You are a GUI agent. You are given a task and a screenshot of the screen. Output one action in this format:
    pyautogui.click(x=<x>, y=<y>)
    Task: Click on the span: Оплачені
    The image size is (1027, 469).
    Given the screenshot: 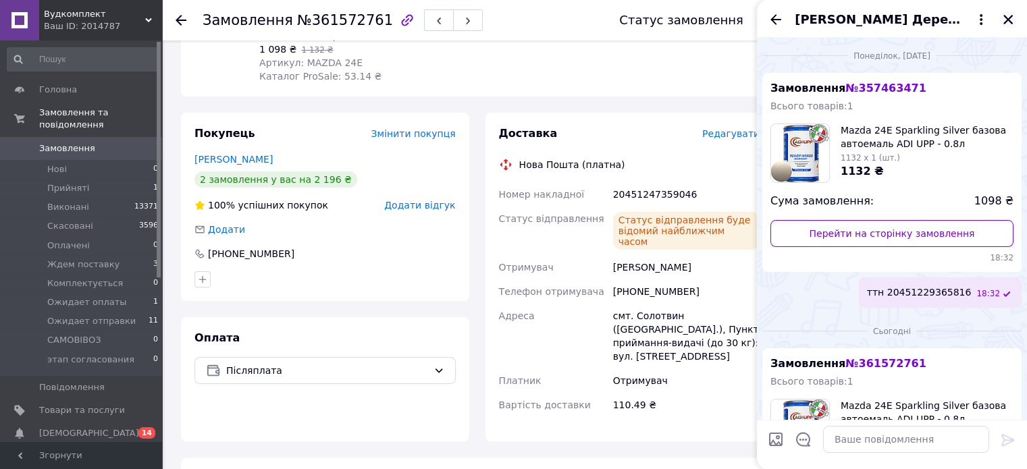 What is the action you would take?
    pyautogui.click(x=68, y=246)
    